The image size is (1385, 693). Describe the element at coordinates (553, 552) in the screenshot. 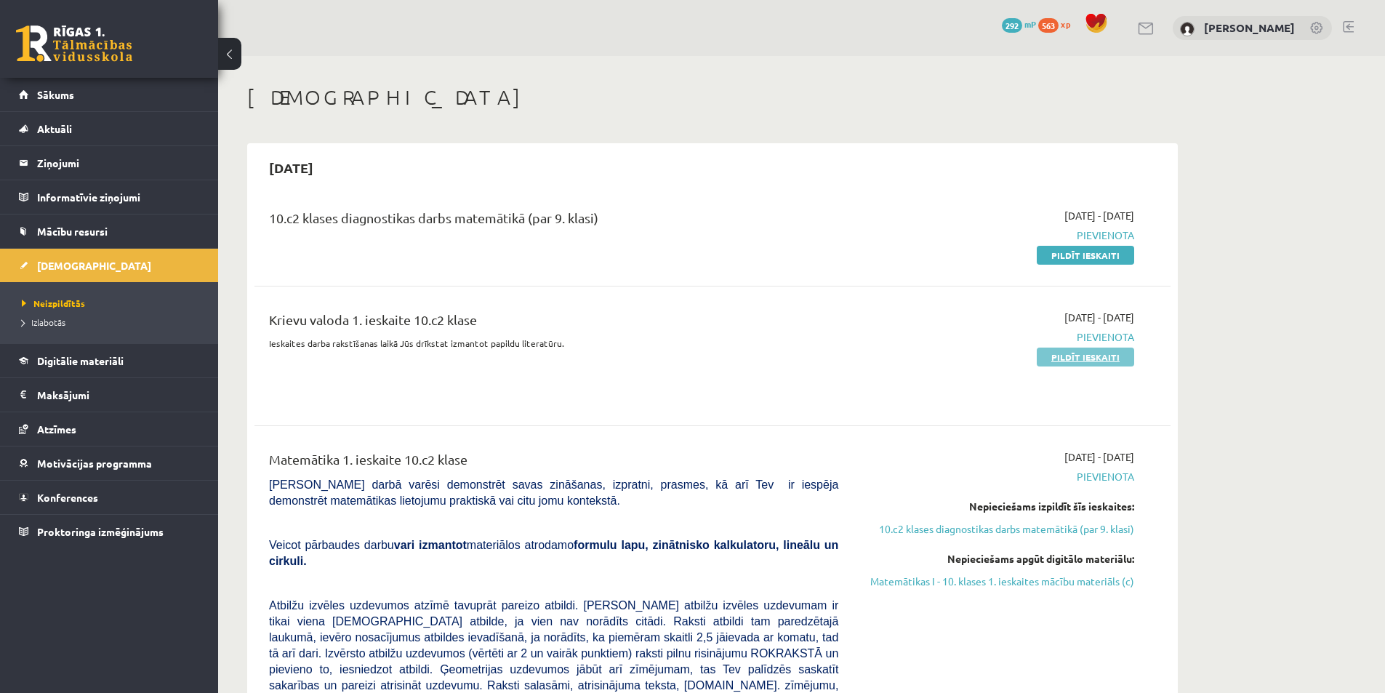

I see `span: Veicot pārbaudes darbu materiālos atrodamo` at that location.